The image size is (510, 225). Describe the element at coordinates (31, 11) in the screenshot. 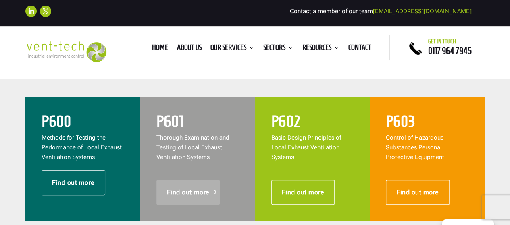

I see `a: Follow on LinkedIn` at that location.